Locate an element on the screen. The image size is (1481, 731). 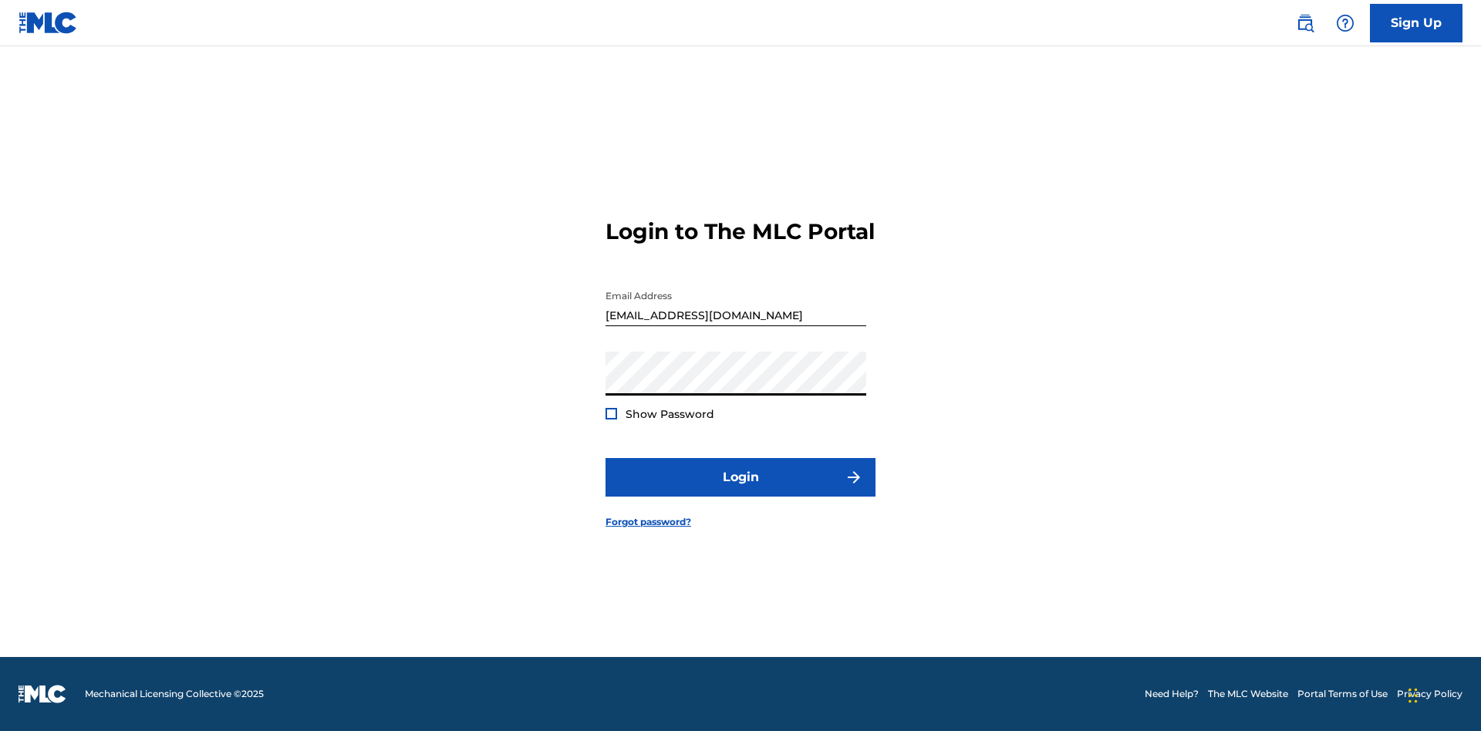
a: Sign Up is located at coordinates (1416, 23).